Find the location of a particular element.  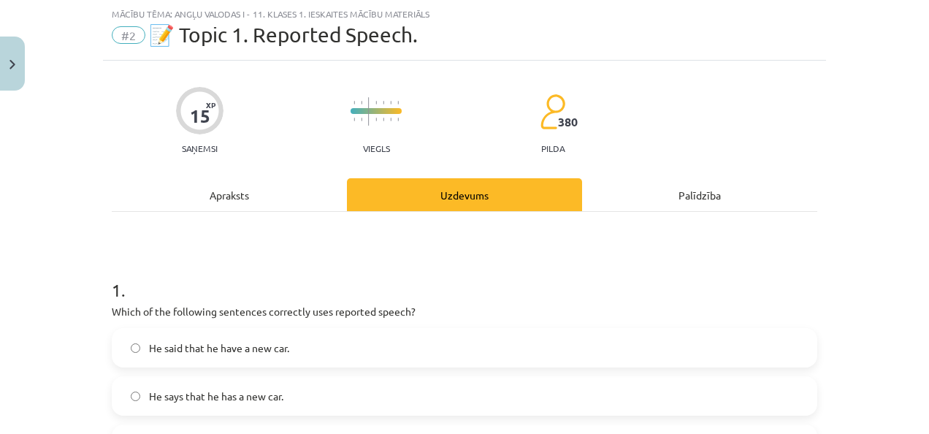

p: Saņemsi is located at coordinates (199, 148).